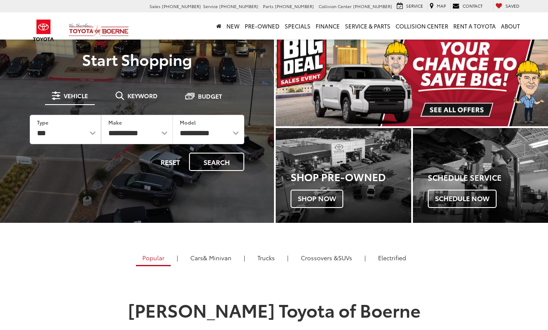 Image resolution: width=548 pixels, height=330 pixels. I want to click on a: Cars, so click(211, 258).